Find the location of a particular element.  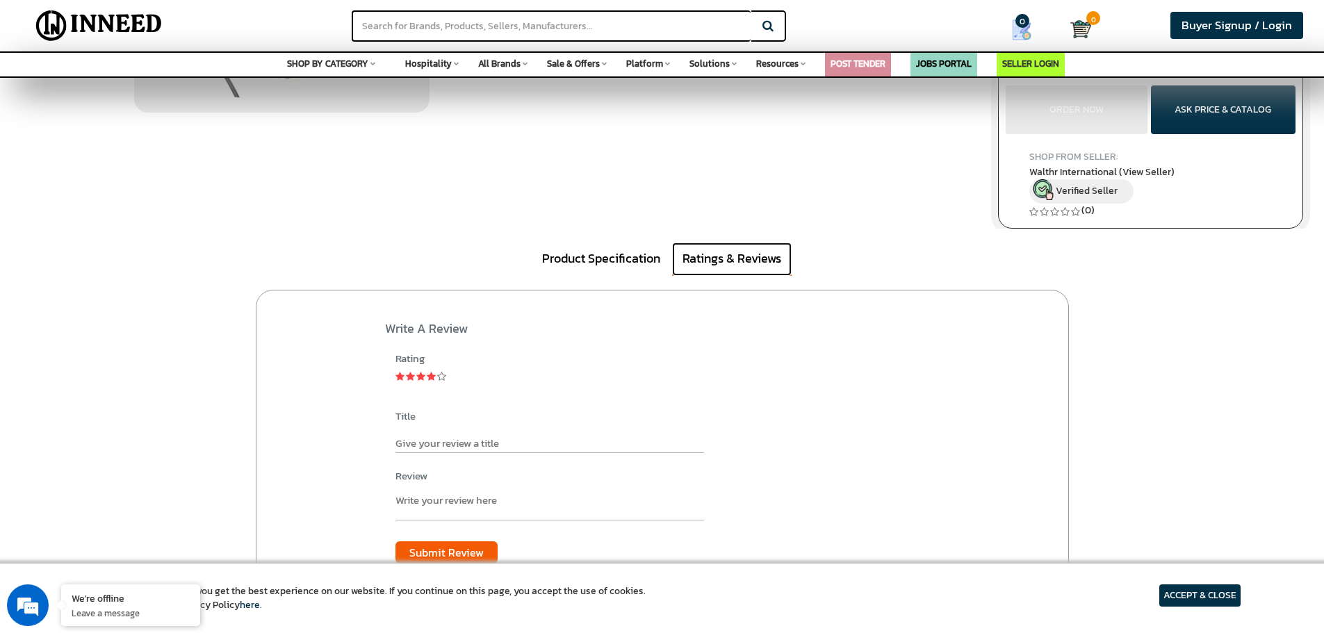

span: Solutions is located at coordinates (710, 63).